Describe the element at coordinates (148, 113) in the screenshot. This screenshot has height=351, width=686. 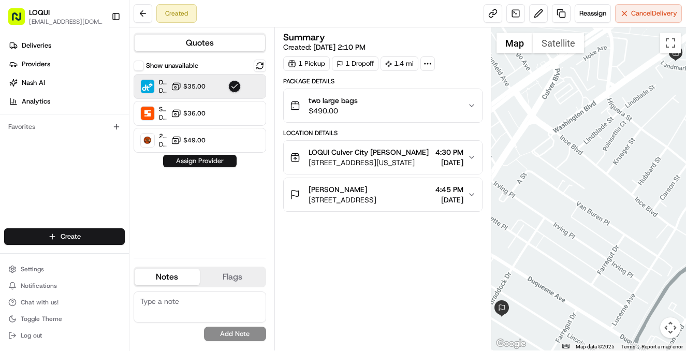
I see `img: Senpex (small package)` at that location.